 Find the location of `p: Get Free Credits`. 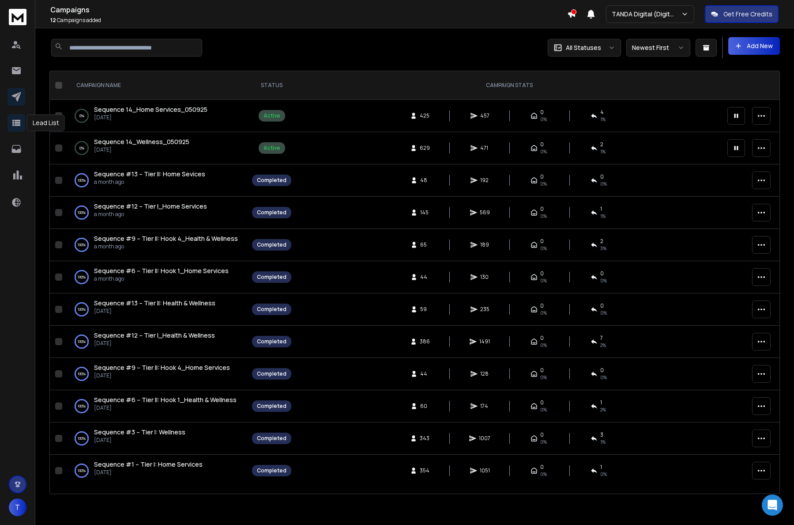

p: Get Free Credits is located at coordinates (748, 14).